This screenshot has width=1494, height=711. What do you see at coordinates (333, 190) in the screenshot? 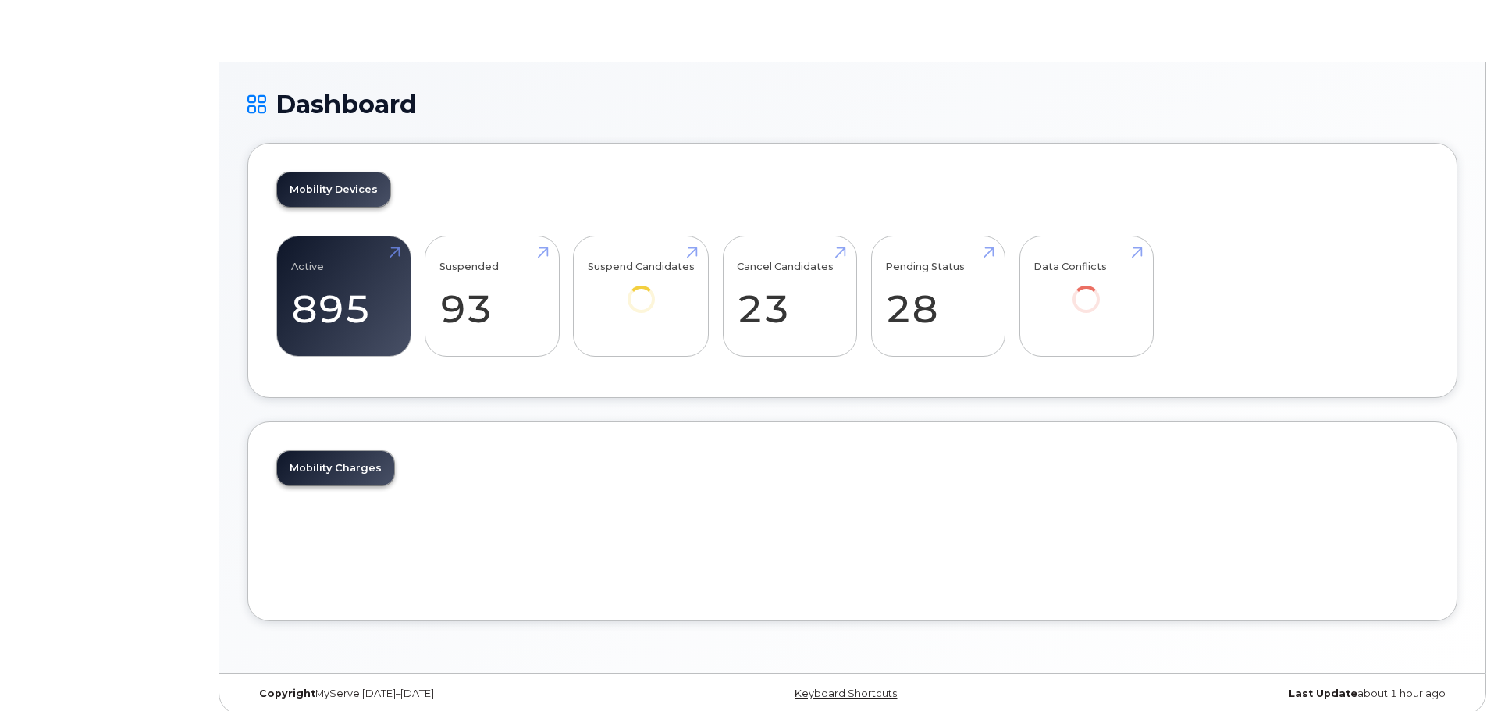
I see `a: Mobility Devices` at bounding box center [333, 190].